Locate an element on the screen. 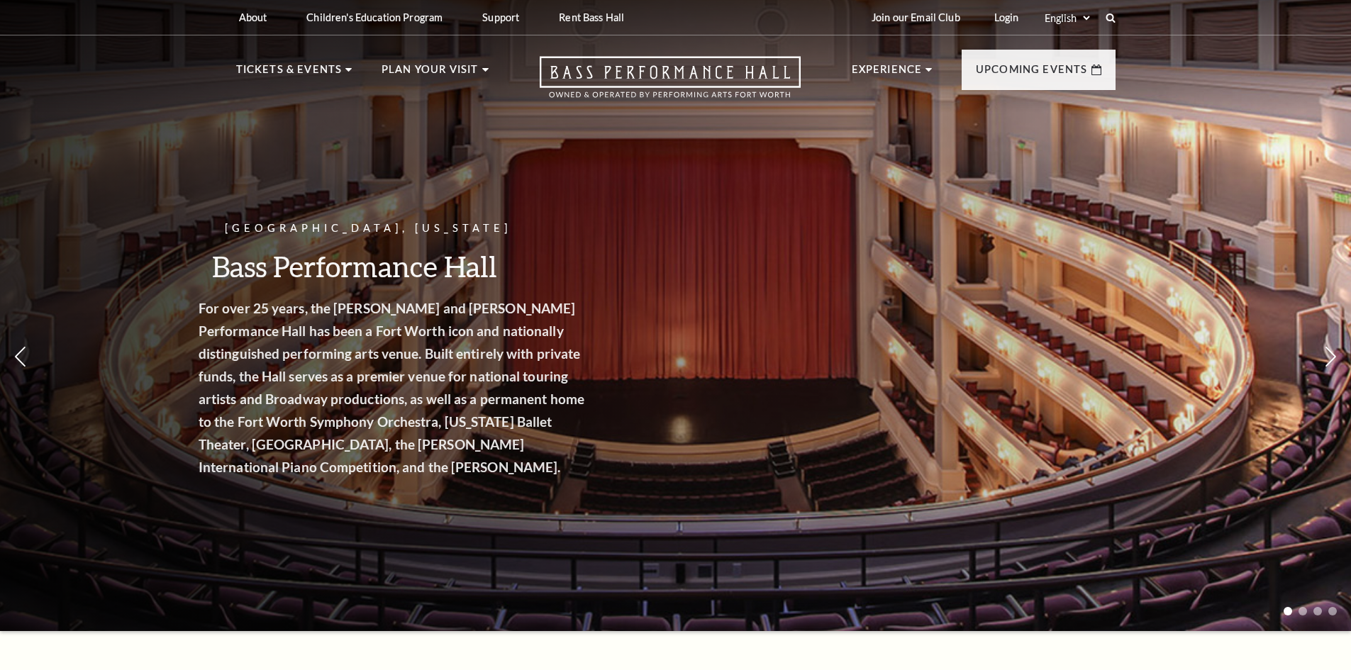  select: Select: is located at coordinates (1066, 18).